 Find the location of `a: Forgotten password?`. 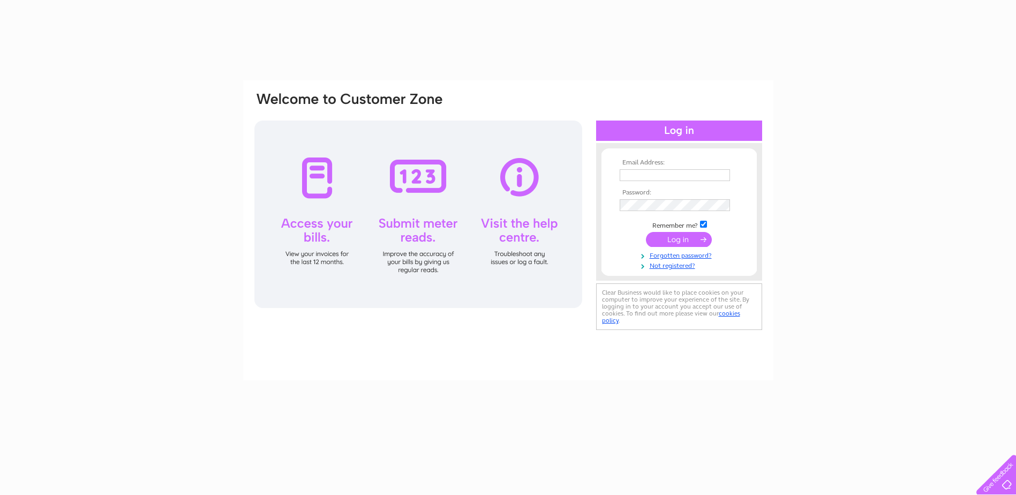

a: Forgotten password? is located at coordinates (680, 254).